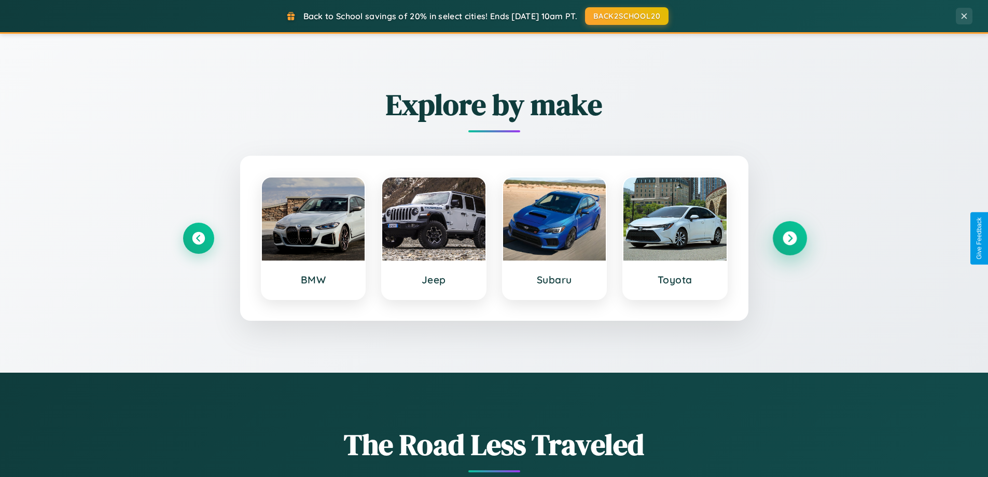 The height and width of the screenshot is (477, 988). What do you see at coordinates (979, 238) in the screenshot?
I see `div: Give Feedback` at bounding box center [979, 238].